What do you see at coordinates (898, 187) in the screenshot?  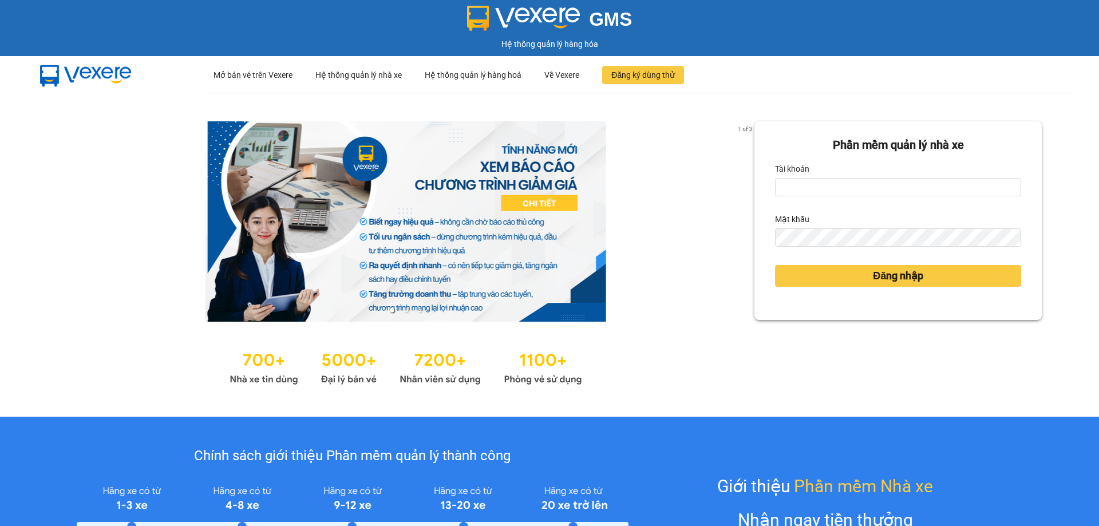 I see `input: Tài khoản` at bounding box center [898, 187].